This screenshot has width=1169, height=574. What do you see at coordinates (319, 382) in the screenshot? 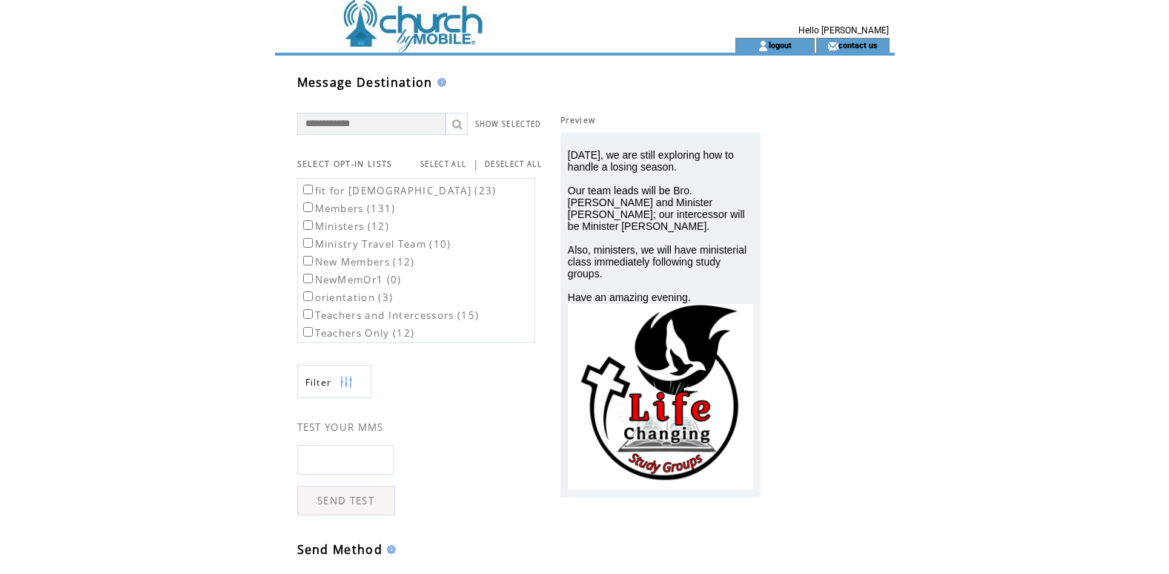
I see `span: Show filters` at bounding box center [319, 382].